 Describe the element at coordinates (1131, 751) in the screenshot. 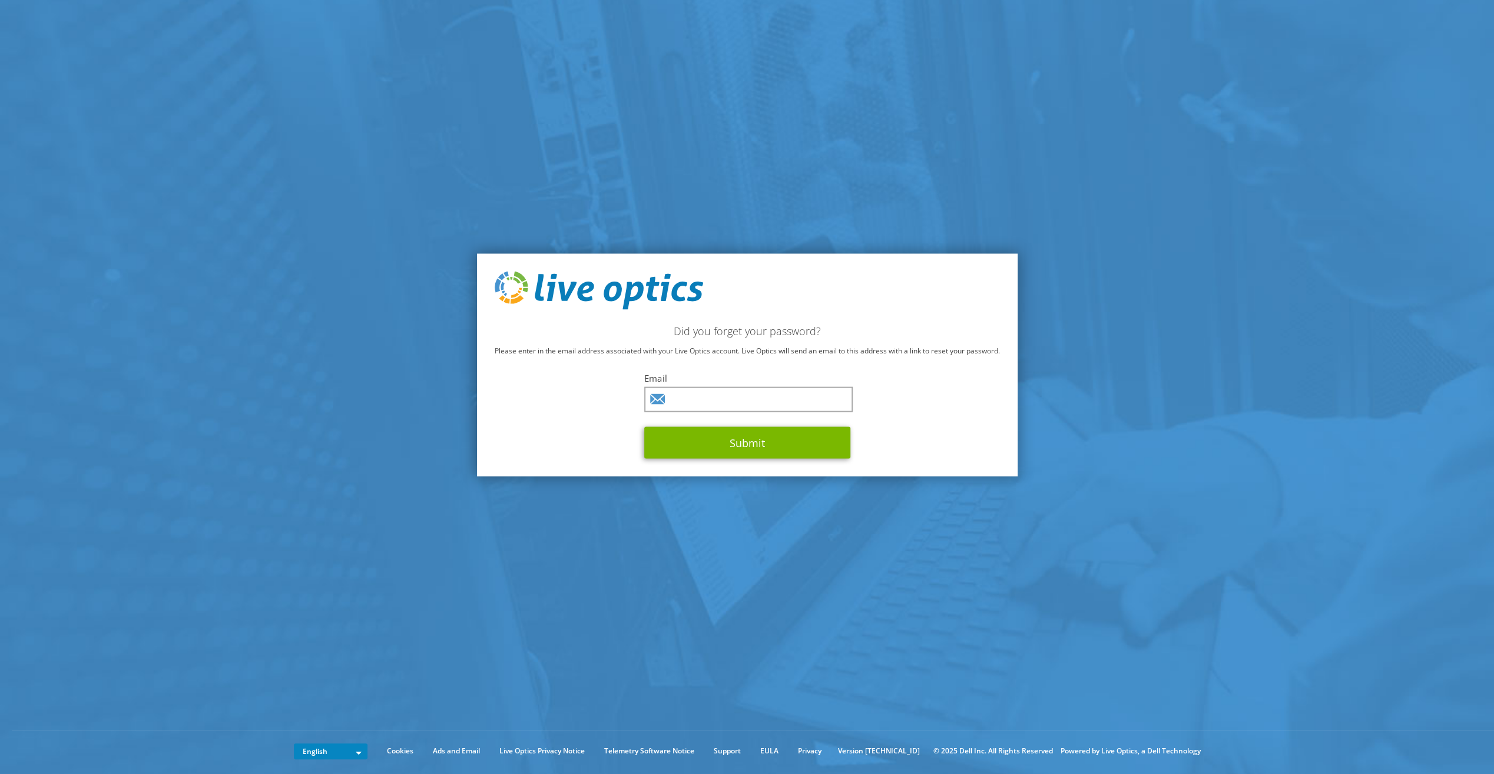

I see `li: Powered by Live Optics, a Dell Technology` at that location.